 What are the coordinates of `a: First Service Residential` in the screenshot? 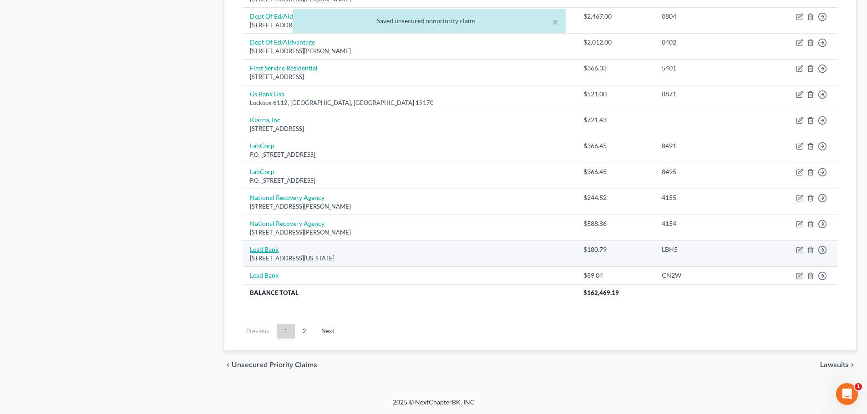 It's located at (283, 68).